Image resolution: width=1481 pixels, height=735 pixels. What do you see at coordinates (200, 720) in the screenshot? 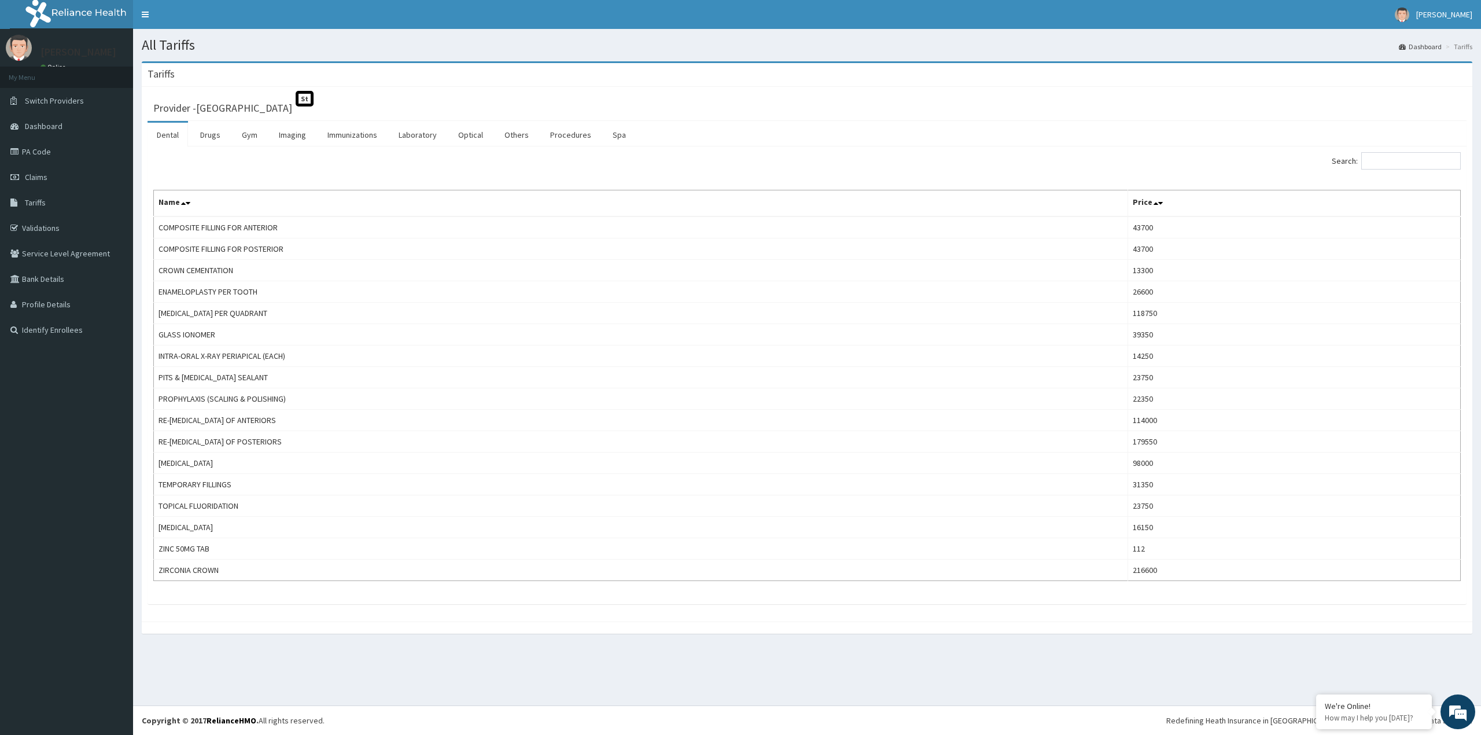
I see `strong: Copyright © 2017 .` at bounding box center [200, 720].